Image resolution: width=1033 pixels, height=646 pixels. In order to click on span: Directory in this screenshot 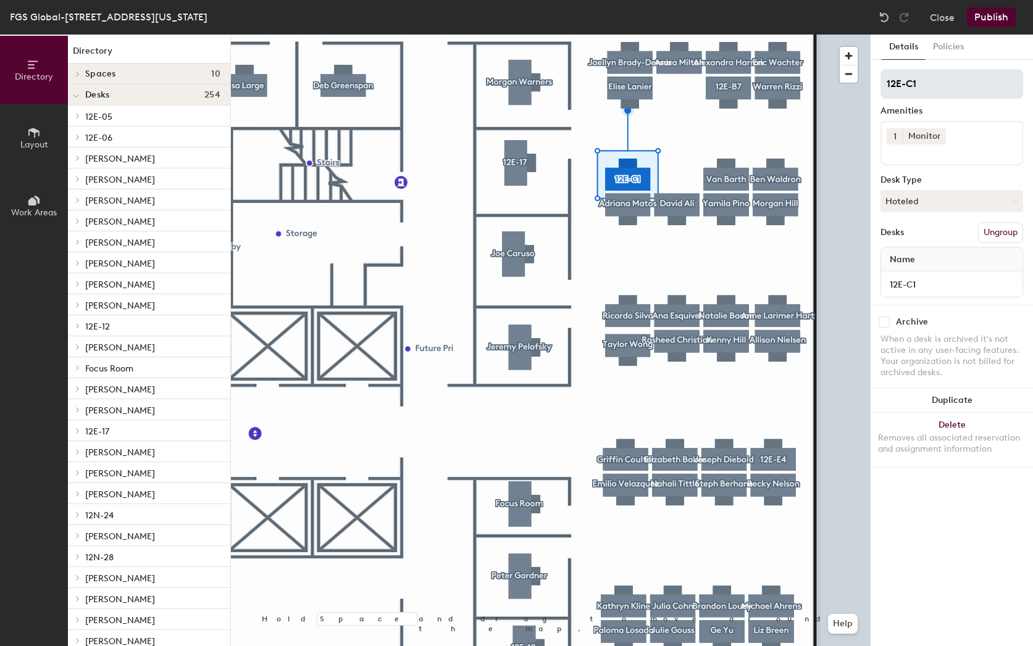, I will do `click(34, 77)`.